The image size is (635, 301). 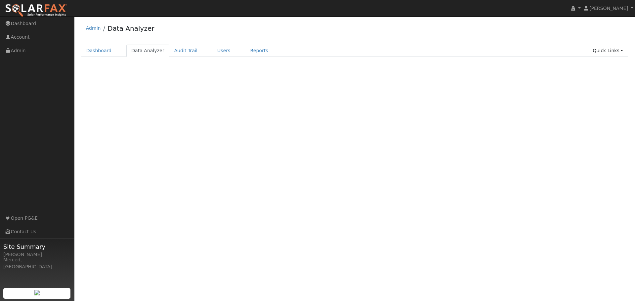 What do you see at coordinates (186, 51) in the screenshot?
I see `a: Audit Trail` at bounding box center [186, 51].